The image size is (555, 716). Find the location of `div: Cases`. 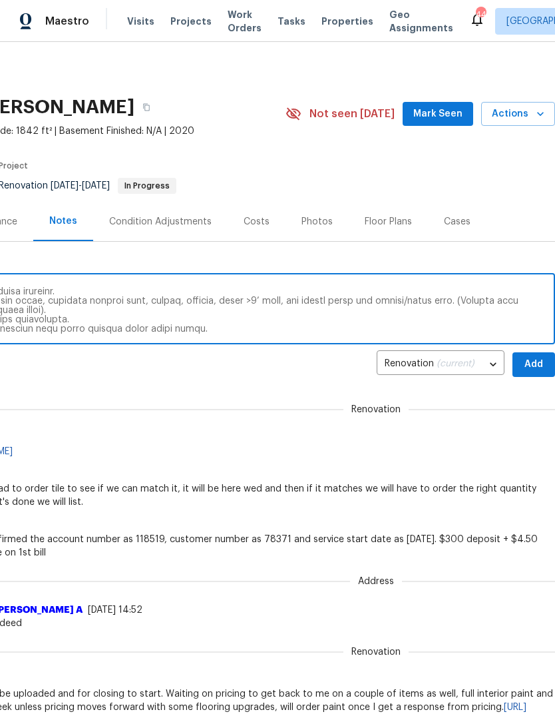

div: Cases is located at coordinates (458, 222).